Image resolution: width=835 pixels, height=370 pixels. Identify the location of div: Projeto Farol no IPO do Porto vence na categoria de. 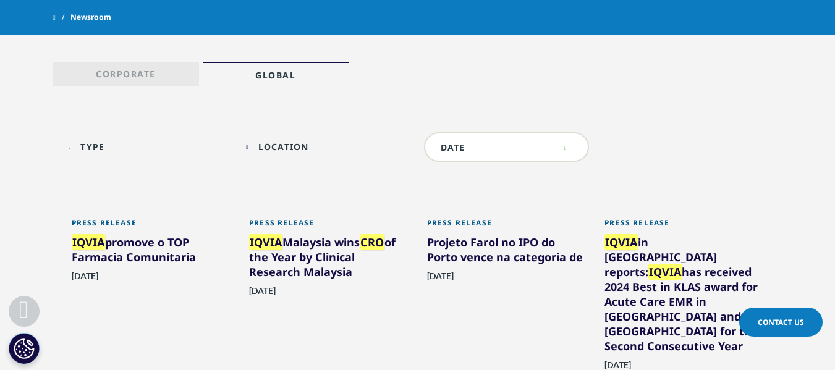
(507, 252).